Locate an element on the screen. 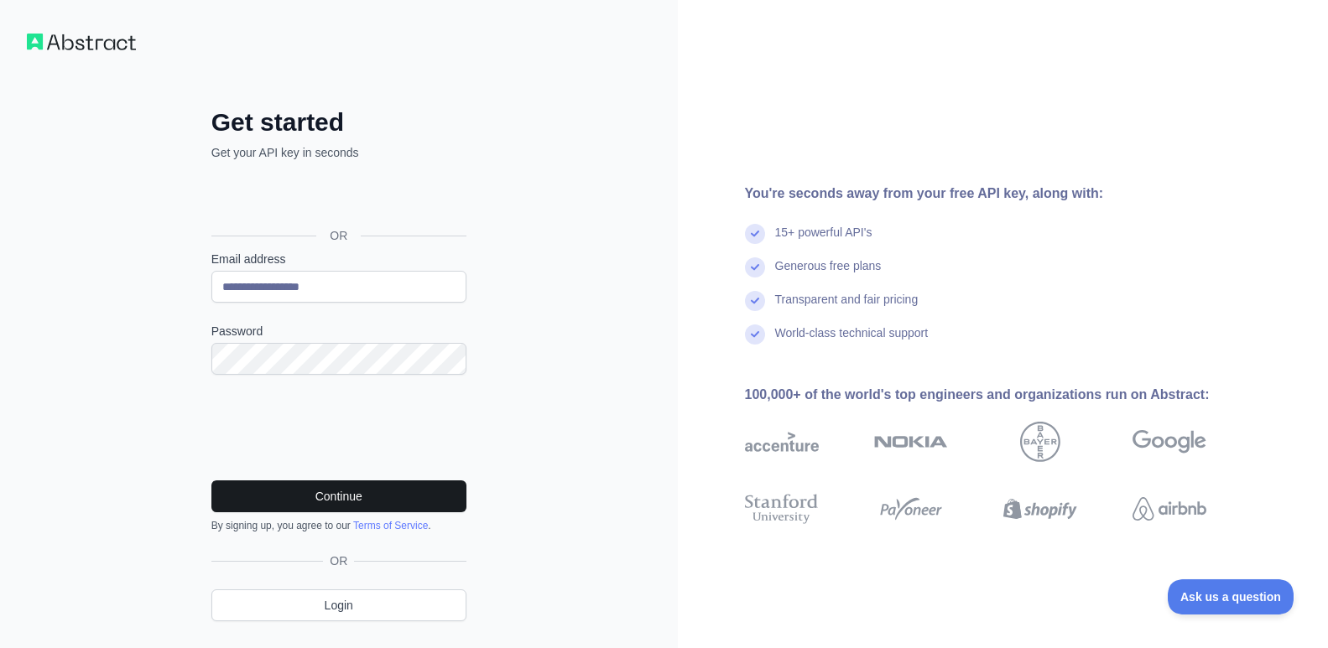  img: airbnb is located at coordinates (1169, 509).